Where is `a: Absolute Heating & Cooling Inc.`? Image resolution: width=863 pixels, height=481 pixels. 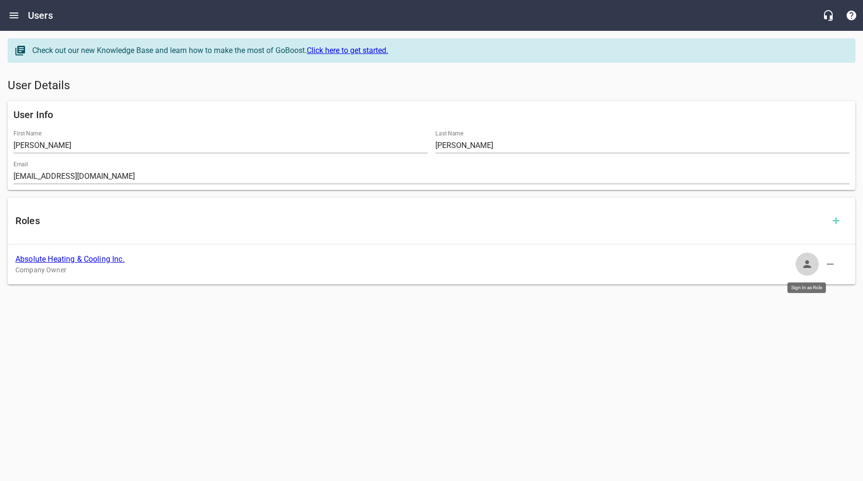
a: Absolute Heating & Cooling Inc. is located at coordinates (70, 259).